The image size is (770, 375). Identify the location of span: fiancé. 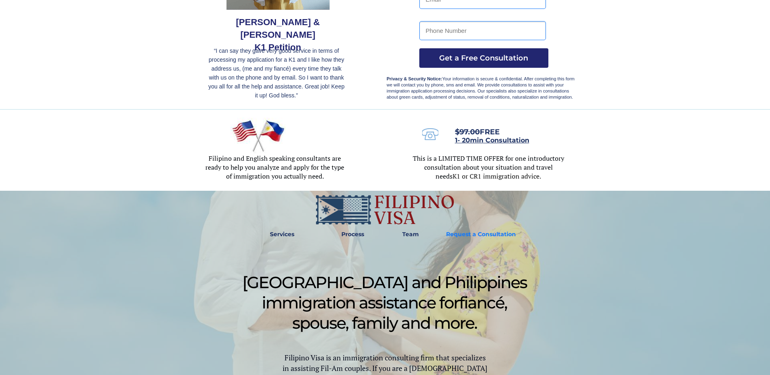
(482, 302).